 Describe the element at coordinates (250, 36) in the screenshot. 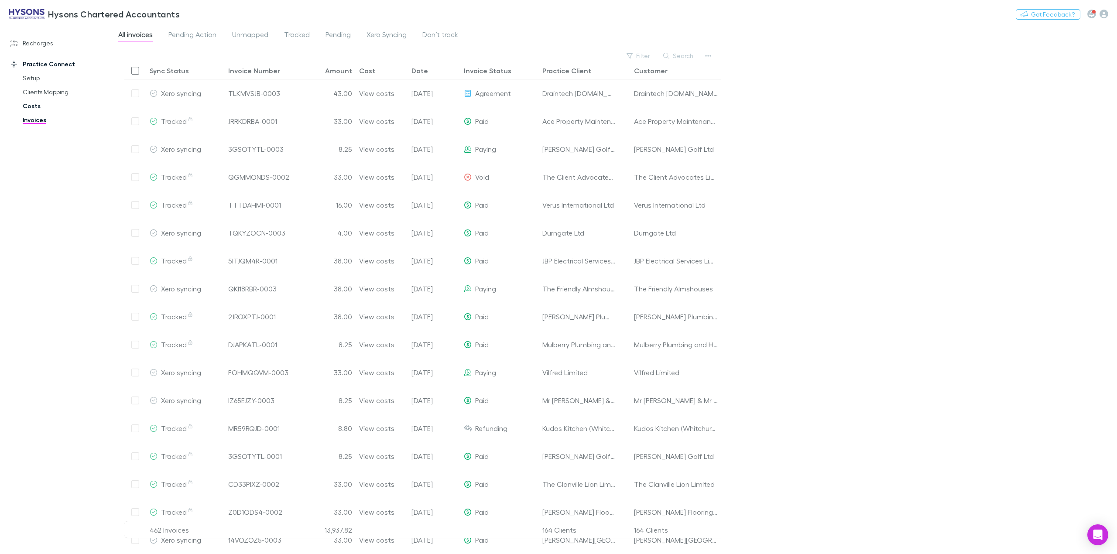

I see `span: Unmapped` at that location.